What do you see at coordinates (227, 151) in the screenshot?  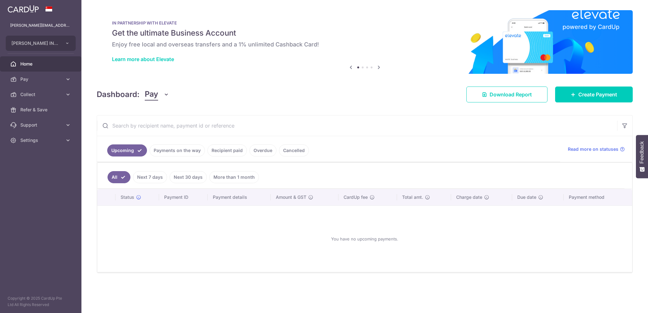 I see `a: Recipient paid` at bounding box center [227, 151].